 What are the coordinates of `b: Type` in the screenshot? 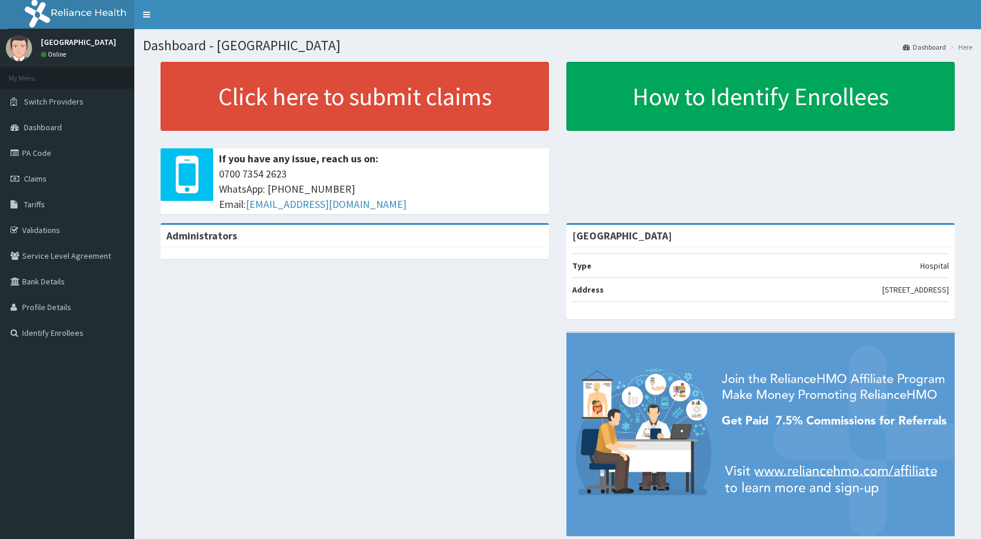 It's located at (581, 266).